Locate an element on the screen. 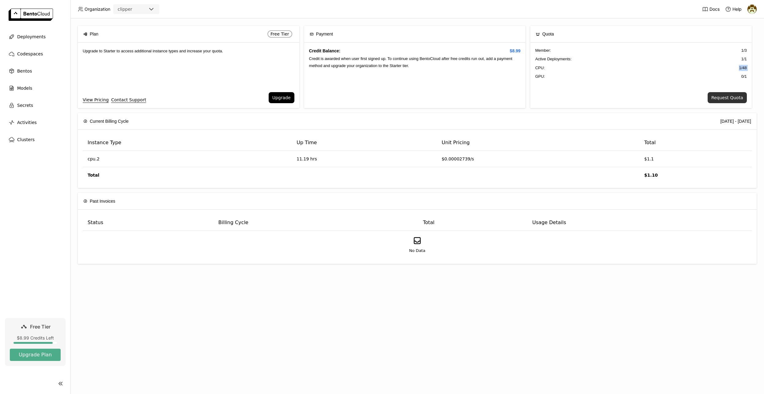  span: Organization is located at coordinates (97, 9).